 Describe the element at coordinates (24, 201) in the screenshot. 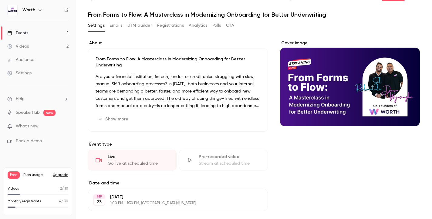

I see `p: Monthly registrants` at that location.